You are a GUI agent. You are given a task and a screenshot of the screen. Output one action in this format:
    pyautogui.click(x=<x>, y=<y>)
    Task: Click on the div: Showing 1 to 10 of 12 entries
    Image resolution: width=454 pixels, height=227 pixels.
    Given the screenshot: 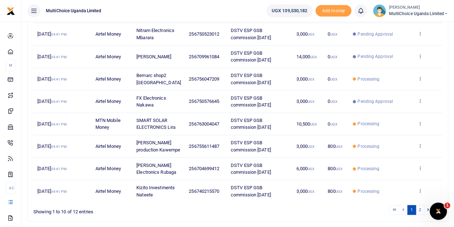 What is the action you would take?
    pyautogui.click(x=117, y=209)
    